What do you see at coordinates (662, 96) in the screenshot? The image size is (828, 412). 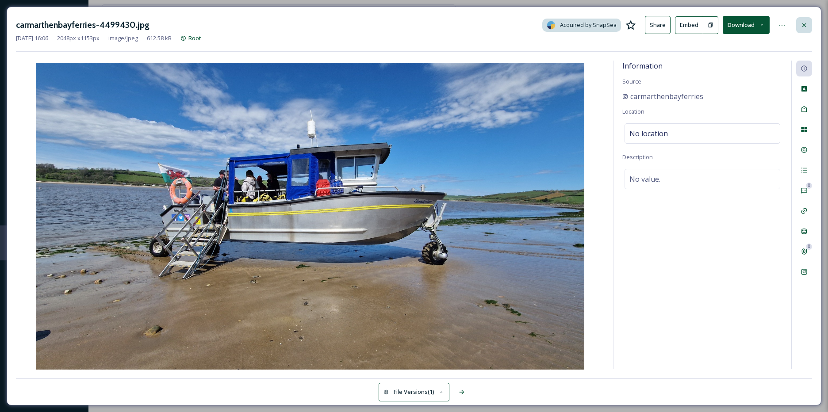 I see `a: carmarthenbayferries` at bounding box center [662, 96].